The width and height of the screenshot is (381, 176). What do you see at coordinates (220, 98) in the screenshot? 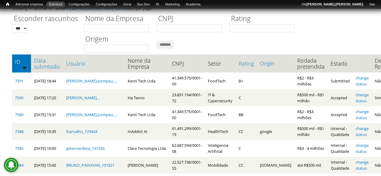
I see `td: IT & Cypersecurity` at bounding box center [220, 98].